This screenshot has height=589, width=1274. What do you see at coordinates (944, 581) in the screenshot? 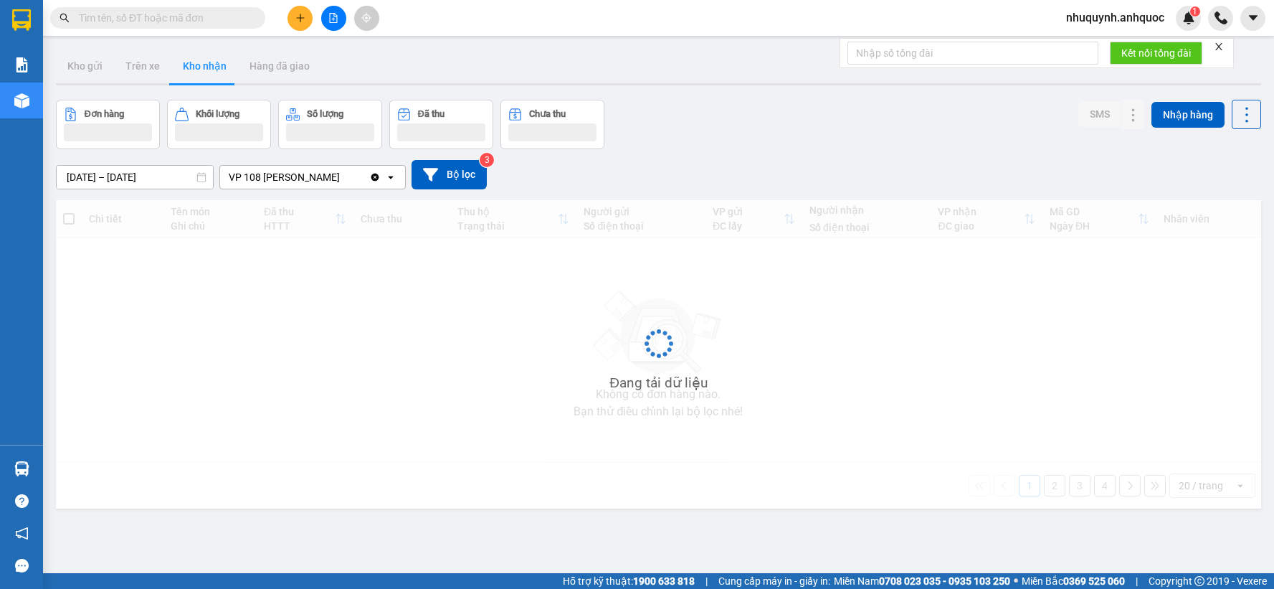
I see `strong: 0708 023 035 - 0935 103 250` at bounding box center [944, 581].